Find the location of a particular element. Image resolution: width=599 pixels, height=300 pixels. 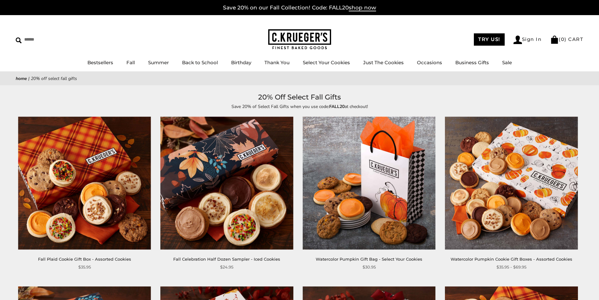

a: Thank You is located at coordinates (277, 62).